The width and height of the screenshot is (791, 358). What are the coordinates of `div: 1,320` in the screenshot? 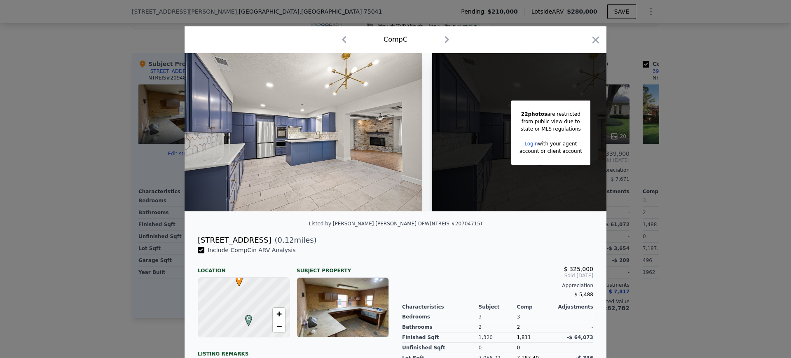 It's located at (498, 338).